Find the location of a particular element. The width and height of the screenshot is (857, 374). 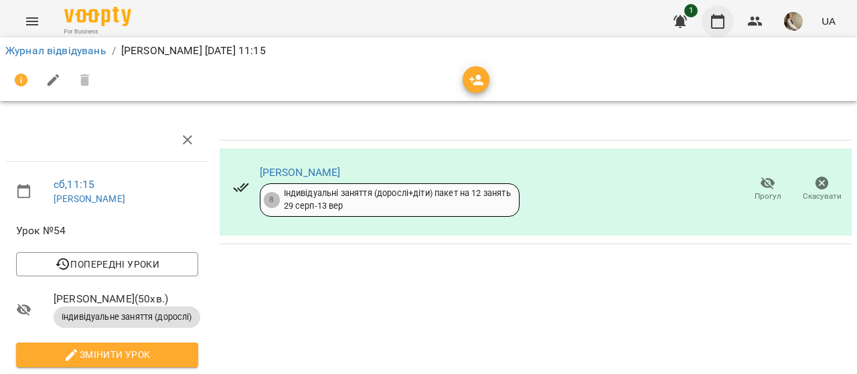

button: Скасувати is located at coordinates (822, 190).